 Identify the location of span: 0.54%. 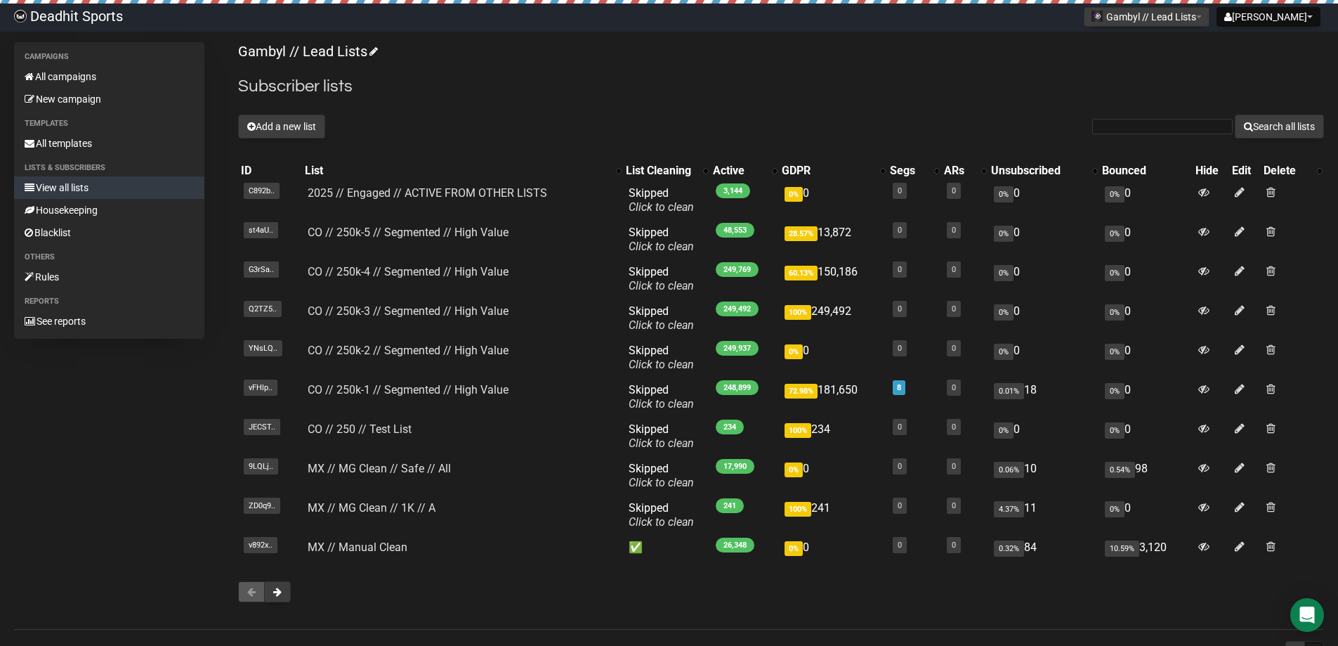
(1120, 469).